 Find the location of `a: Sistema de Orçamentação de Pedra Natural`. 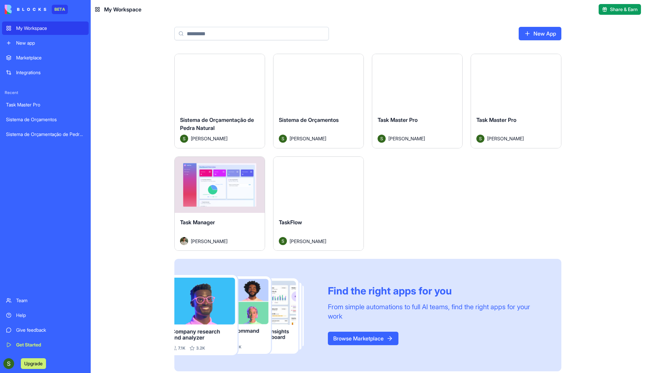

a: Sistema de Orçamentação de Pedra Natural is located at coordinates (45, 134).